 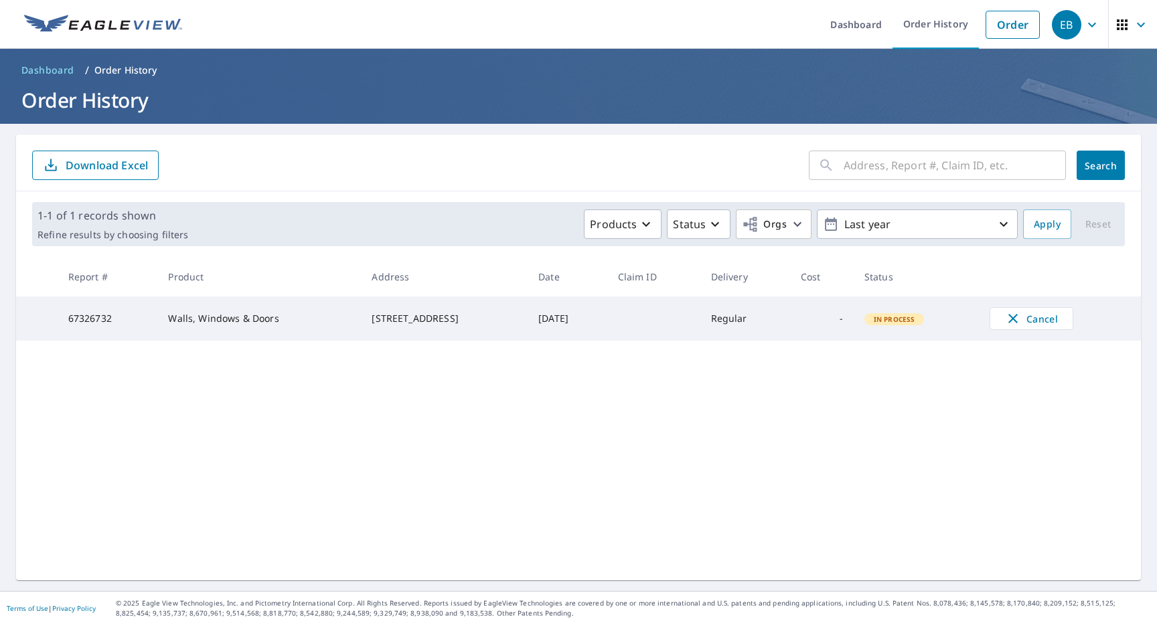 What do you see at coordinates (698, 224) in the screenshot?
I see `button: Status` at bounding box center [698, 224].